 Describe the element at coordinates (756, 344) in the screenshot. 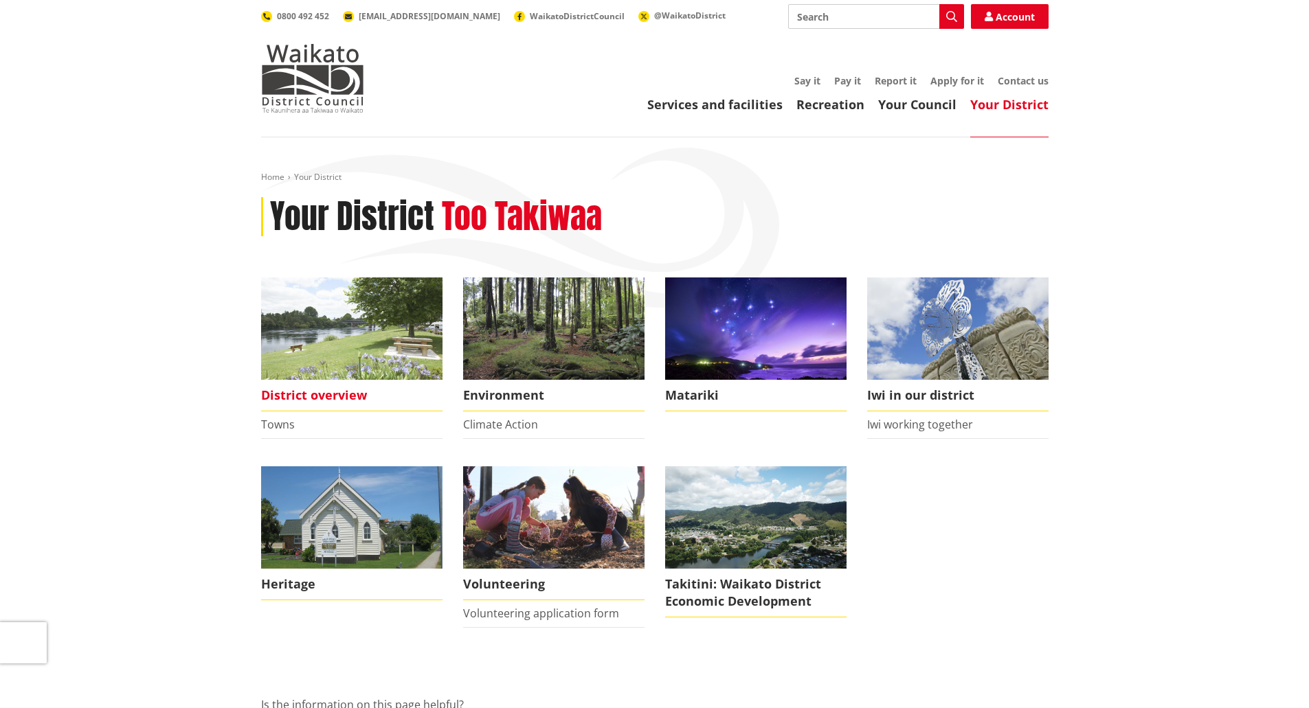

I see `a: Matariki` at that location.